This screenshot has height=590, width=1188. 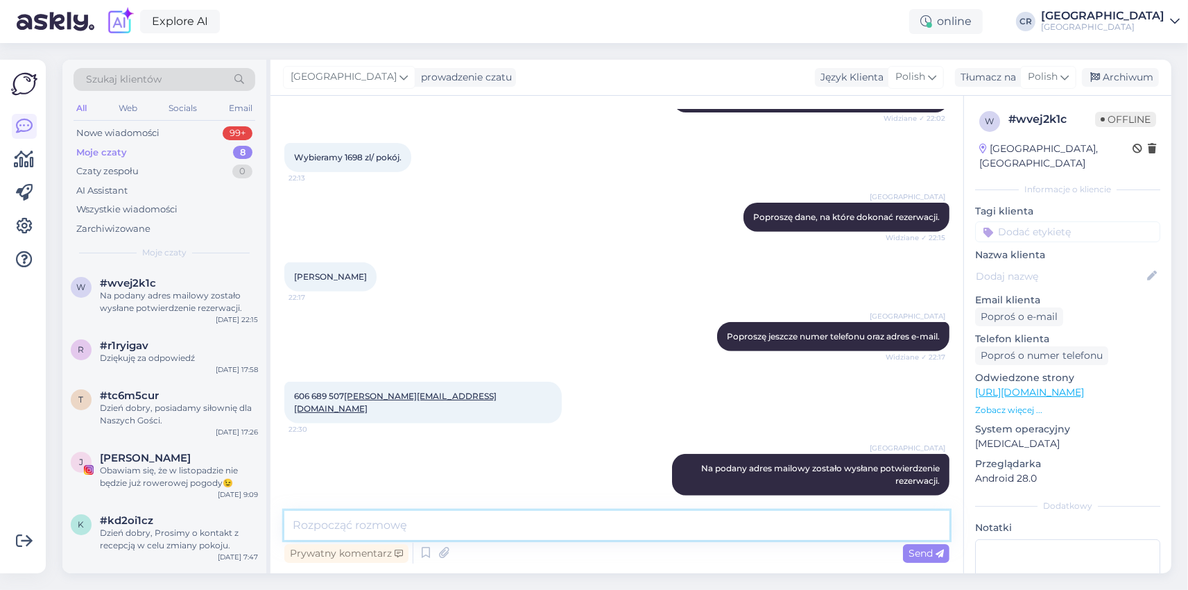 What do you see at coordinates (101, 153) in the screenshot?
I see `div: Moje czaty` at bounding box center [101, 153].